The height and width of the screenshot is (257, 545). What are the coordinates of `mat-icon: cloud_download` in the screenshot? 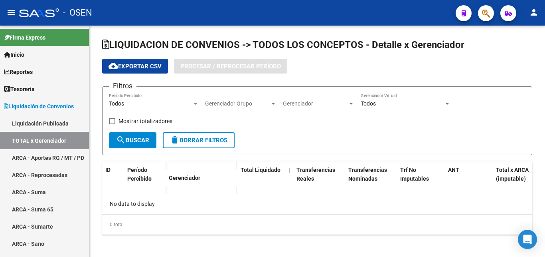 It's located at (113, 66).